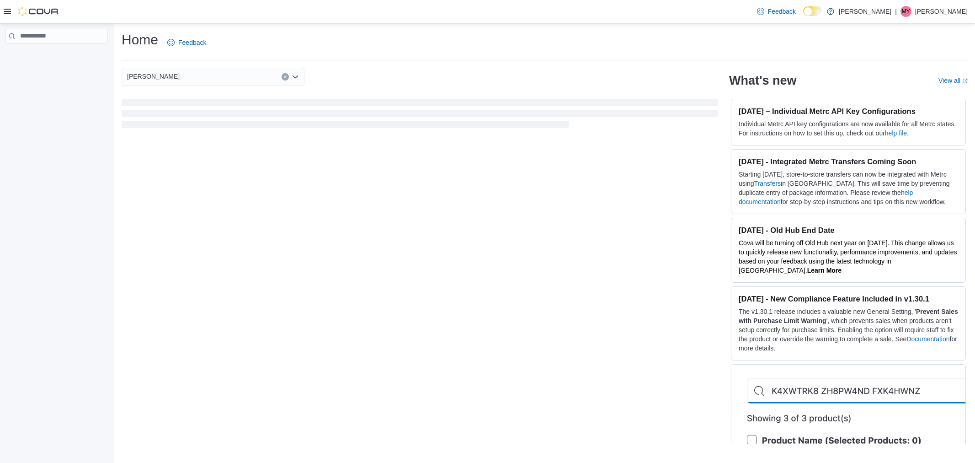 The height and width of the screenshot is (463, 975). What do you see at coordinates (140, 40) in the screenshot?
I see `h1: Home` at bounding box center [140, 40].